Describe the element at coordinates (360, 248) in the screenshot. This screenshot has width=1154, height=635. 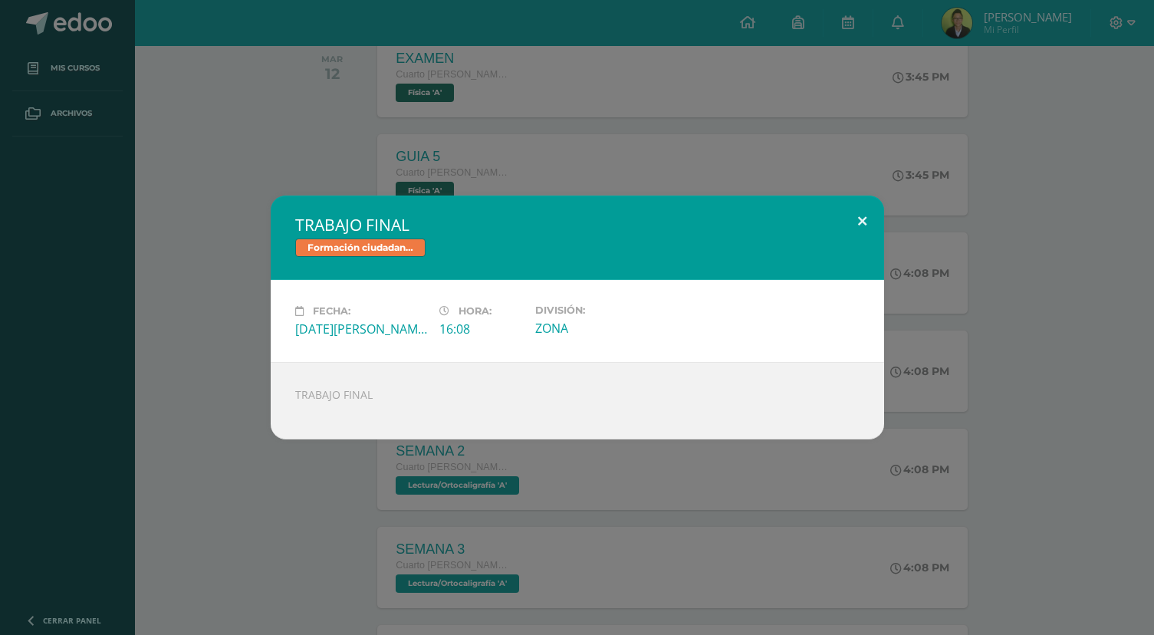
I see `span: Formación ciudadana Maestro Guía` at that location.